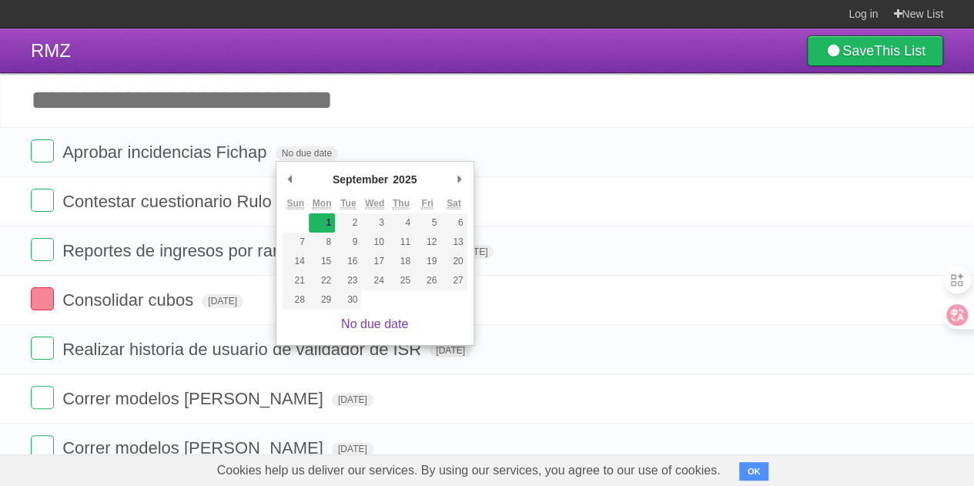 The image size is (974, 486). What do you see at coordinates (401, 222) in the screenshot?
I see `button: 4` at bounding box center [401, 222].